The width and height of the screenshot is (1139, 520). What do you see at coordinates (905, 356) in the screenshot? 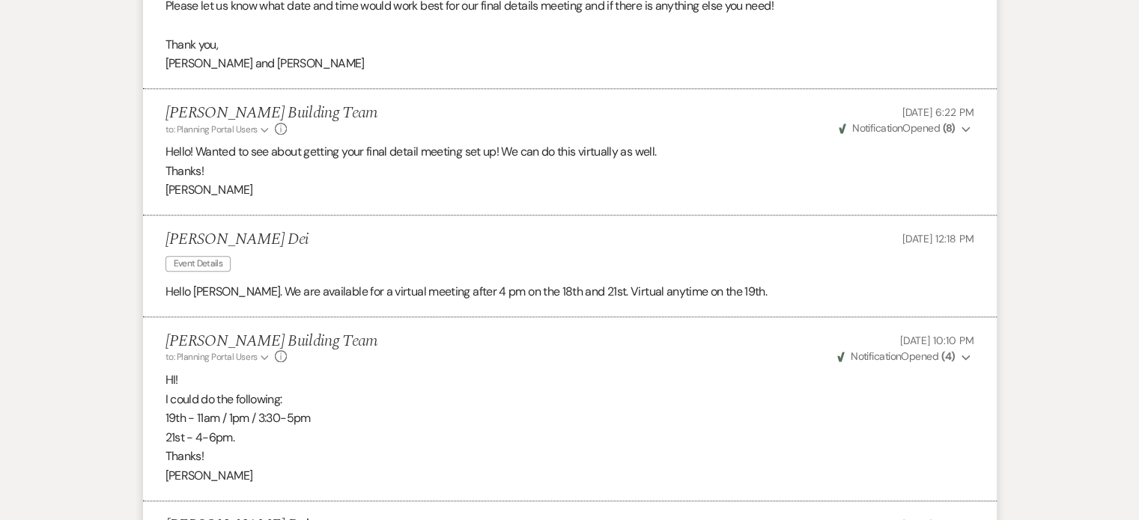
I see `button: NotificationOpened (4)` at bounding box center [905, 356].